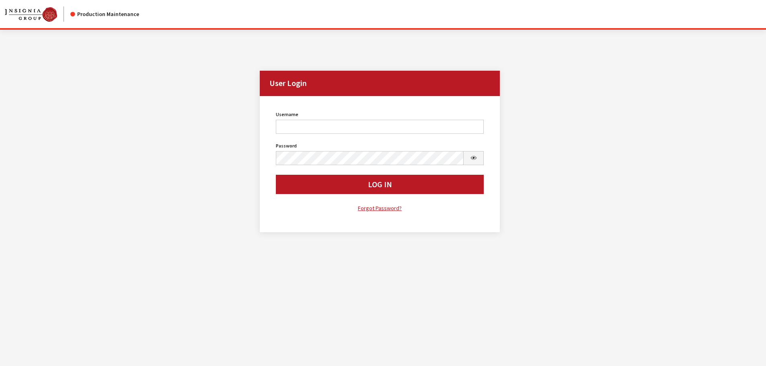 The width and height of the screenshot is (766, 366). I want to click on label: Password, so click(286, 146).